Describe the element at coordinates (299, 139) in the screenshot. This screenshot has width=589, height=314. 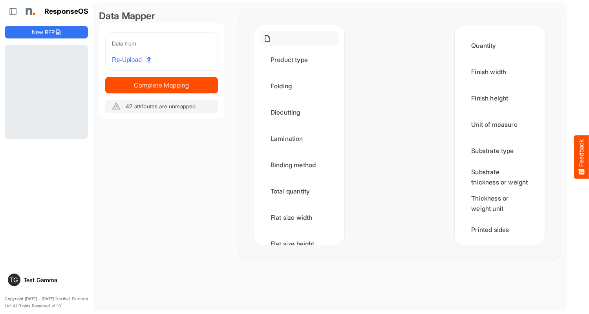
I see `div: Lamination` at that location.